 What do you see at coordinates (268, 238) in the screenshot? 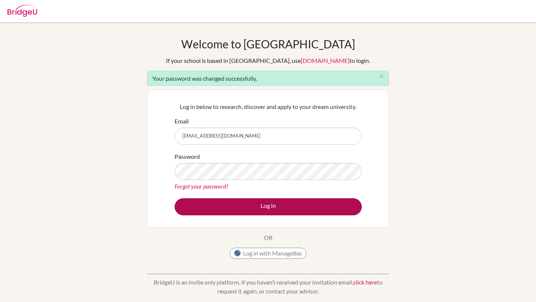
I see `p: OR` at bounding box center [268, 238].